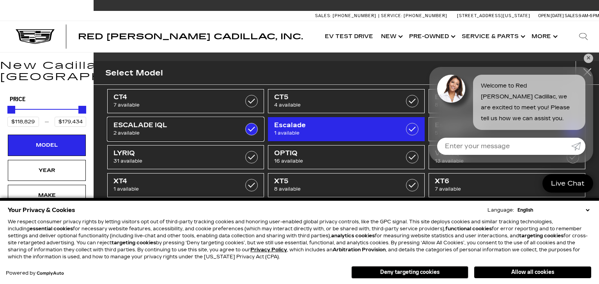 This screenshot has width=599, height=284. I want to click on a: ESCALADE IQL2 available, so click(185, 129).